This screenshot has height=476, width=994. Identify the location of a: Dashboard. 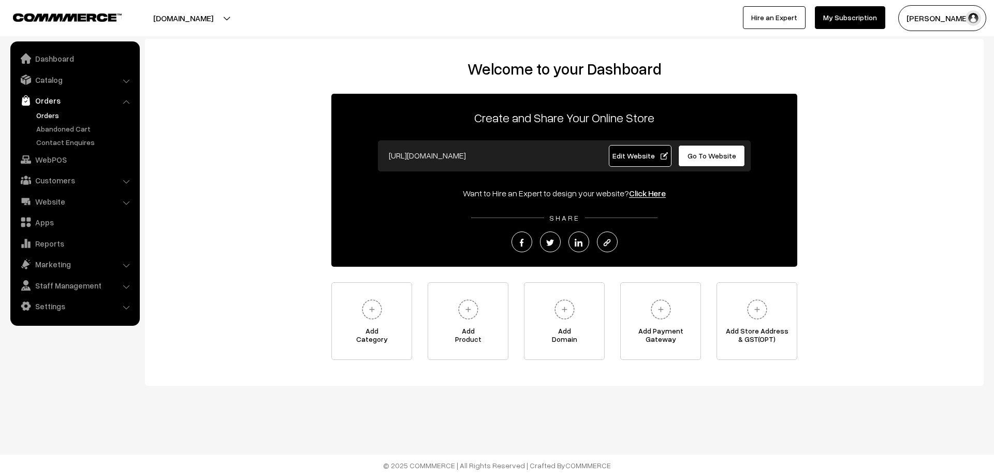
(75, 58).